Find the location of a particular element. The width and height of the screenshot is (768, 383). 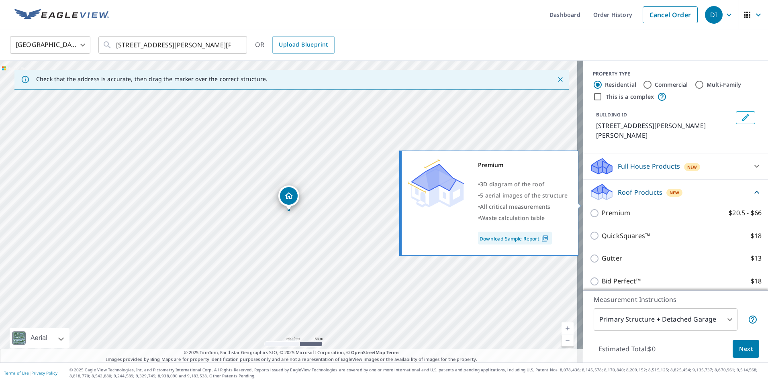

p: Bid Perfect™ is located at coordinates (621, 281).